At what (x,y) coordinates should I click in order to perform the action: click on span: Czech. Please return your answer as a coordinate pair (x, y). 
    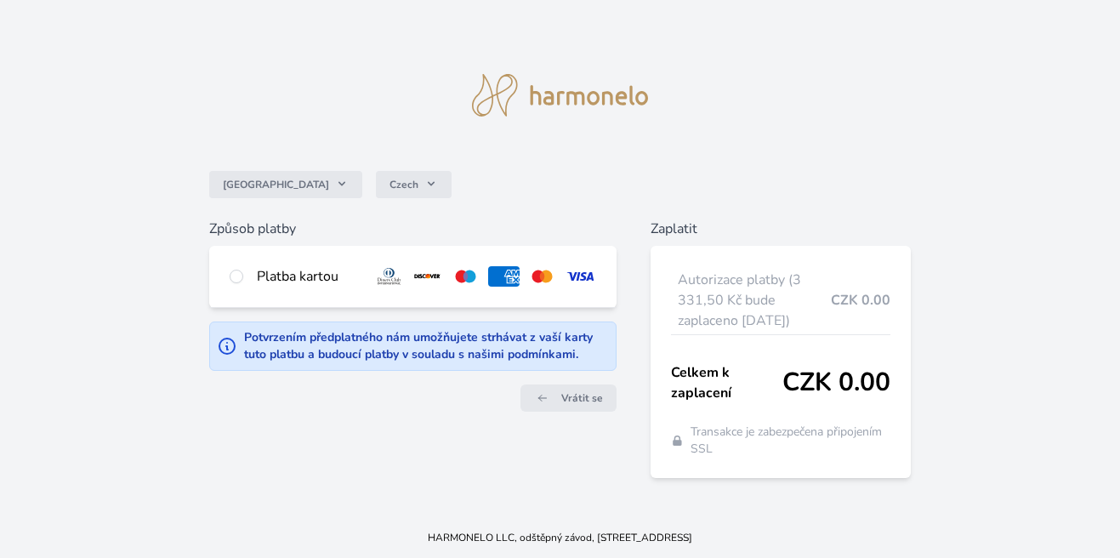
    Looking at the image, I should click on (404, 185).